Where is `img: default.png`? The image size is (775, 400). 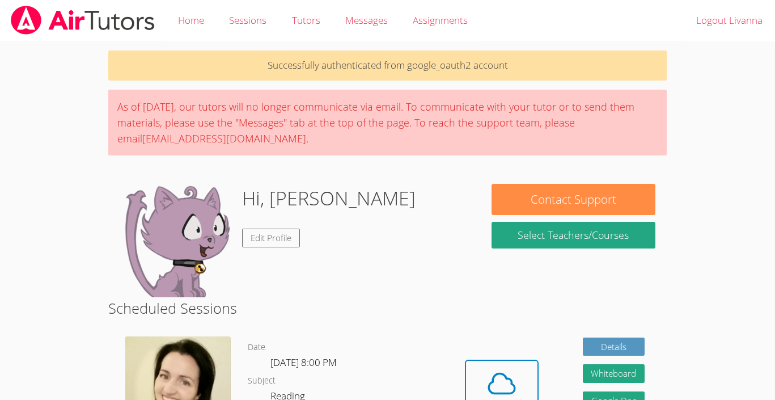
img: default.png is located at coordinates (176, 240).